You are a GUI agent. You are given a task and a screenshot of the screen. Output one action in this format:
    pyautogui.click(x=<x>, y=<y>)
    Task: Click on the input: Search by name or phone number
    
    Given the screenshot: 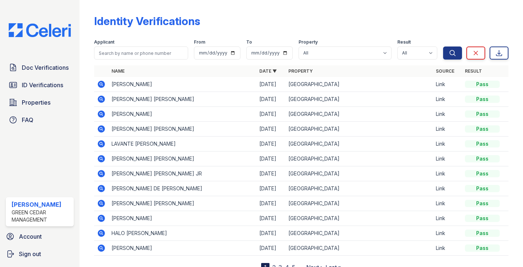 What is the action you would take?
    pyautogui.click(x=141, y=53)
    